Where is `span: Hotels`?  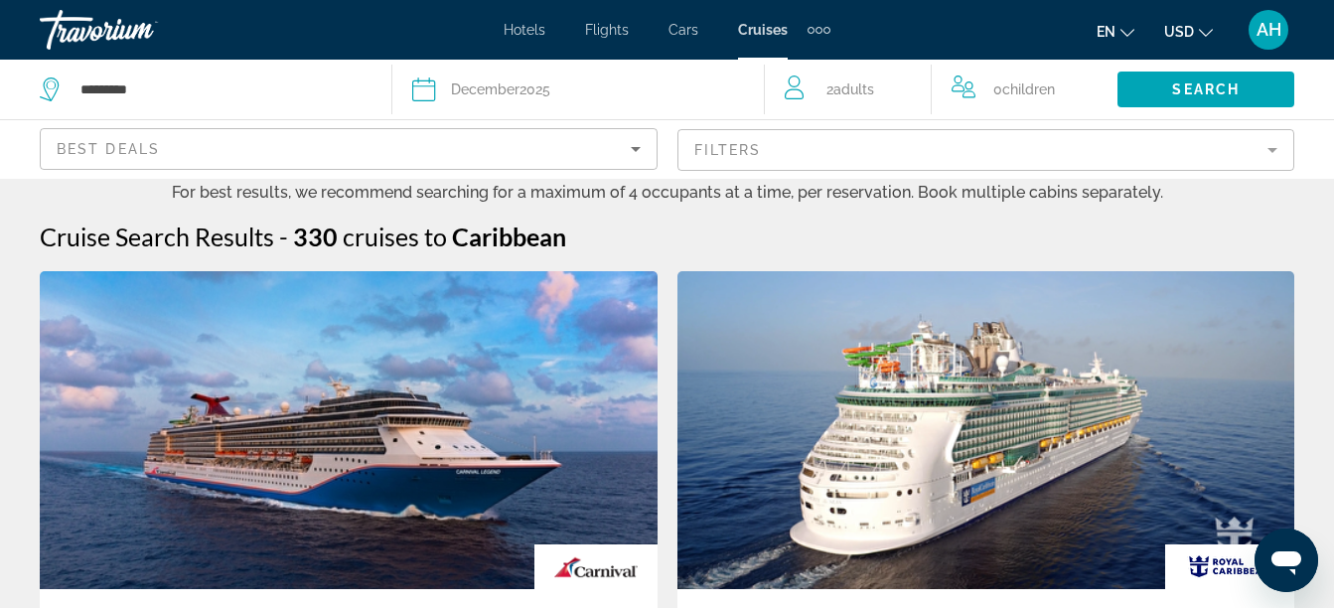 span: Hotels is located at coordinates (525, 30).